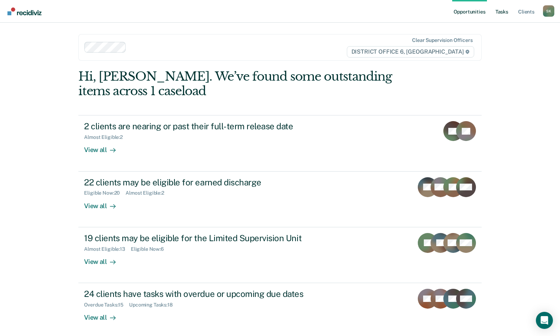  What do you see at coordinates (442, 40) in the screenshot?
I see `div: Clear supervision officers` at bounding box center [442, 40].